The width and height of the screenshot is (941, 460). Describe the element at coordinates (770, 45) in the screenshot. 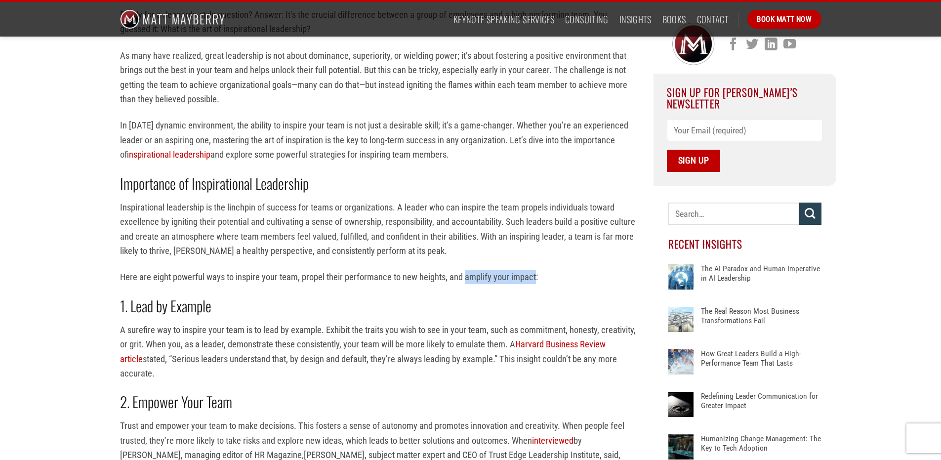

I see `a: Follow on LinkedIn` at that location.